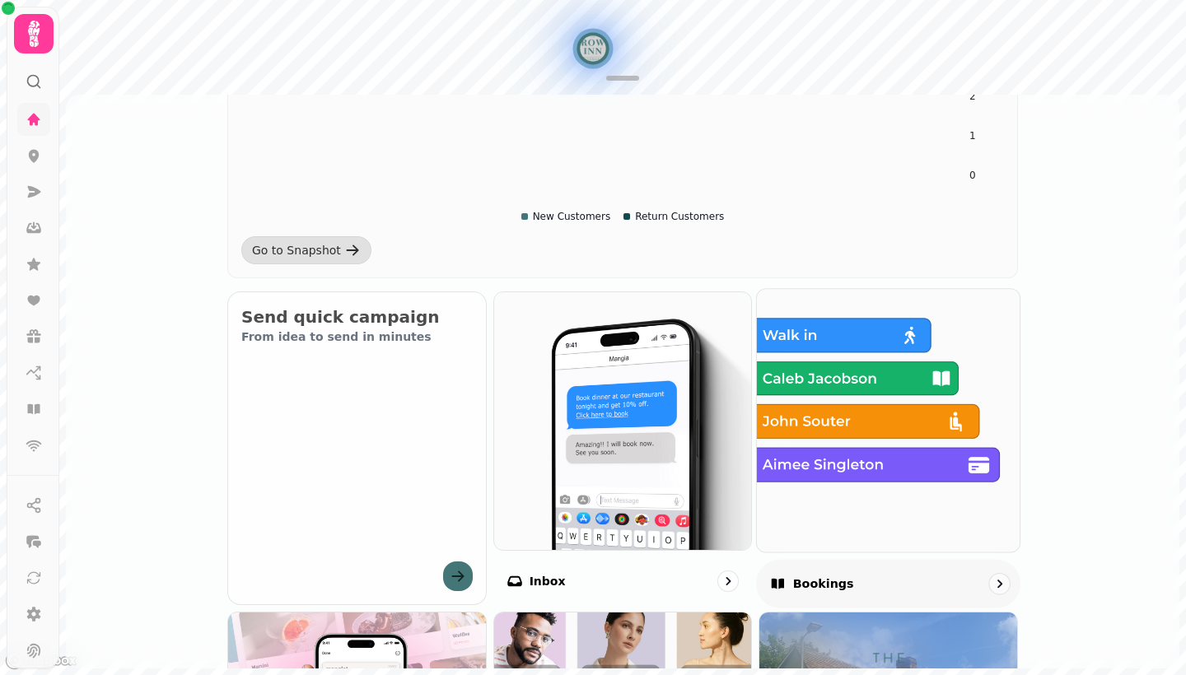 Image resolution: width=1186 pixels, height=675 pixels. Describe the element at coordinates (593, 49) in the screenshot. I see `button: The Crown Inn` at that location.